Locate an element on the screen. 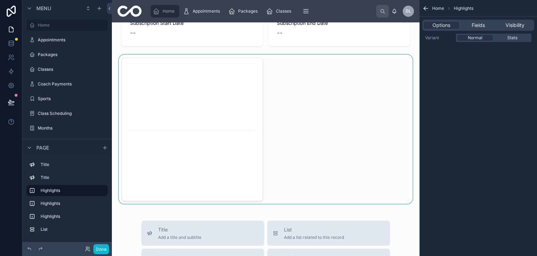 The height and width of the screenshot is (256, 537). label: Classes is located at coordinates (72, 69).